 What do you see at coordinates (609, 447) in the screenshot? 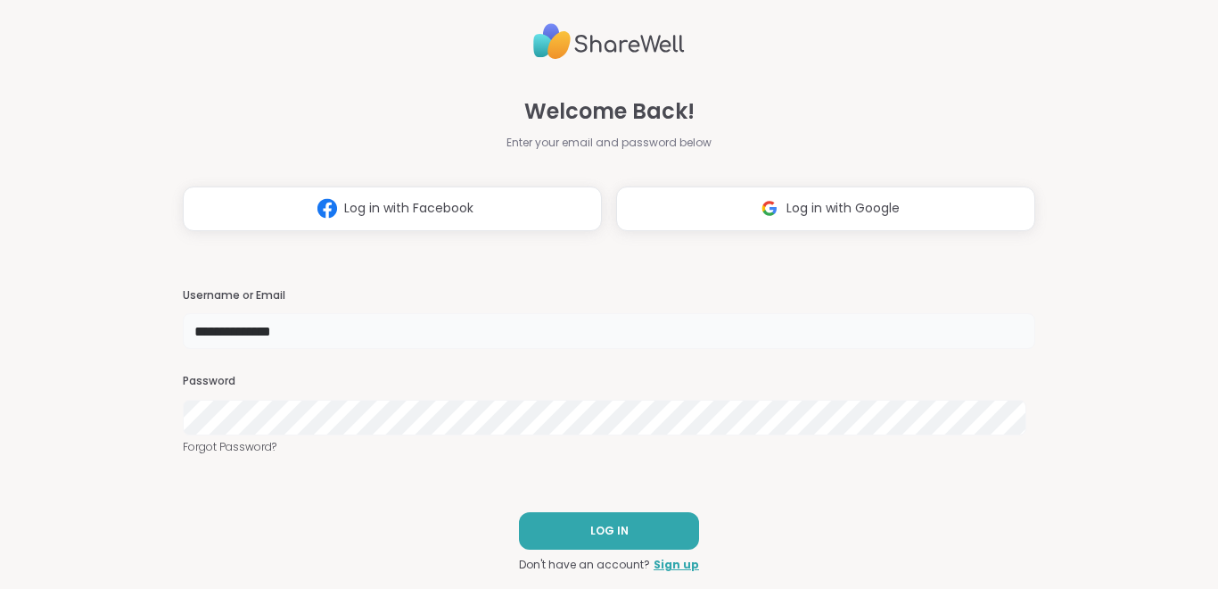
I see `a: Forgot Password?` at bounding box center [609, 447].